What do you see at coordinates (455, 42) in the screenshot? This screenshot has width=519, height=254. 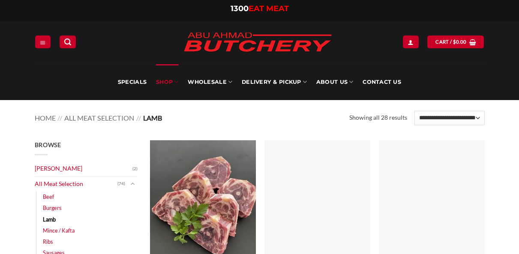 I see `a: View cart` at bounding box center [455, 42].